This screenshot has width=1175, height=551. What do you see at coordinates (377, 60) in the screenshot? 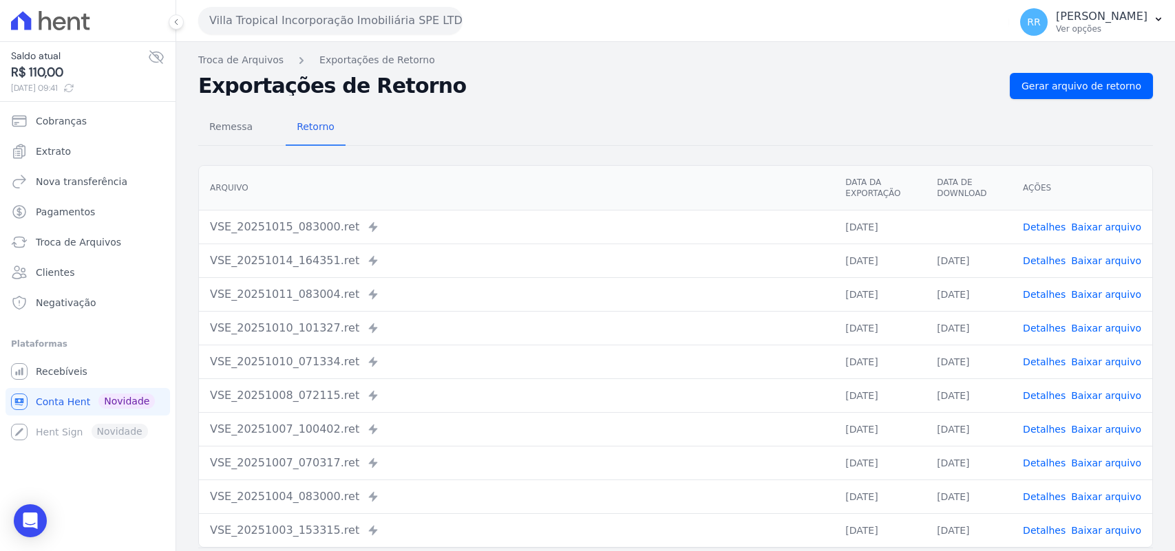
I see `a: Exportações de Retorno` at bounding box center [377, 60].